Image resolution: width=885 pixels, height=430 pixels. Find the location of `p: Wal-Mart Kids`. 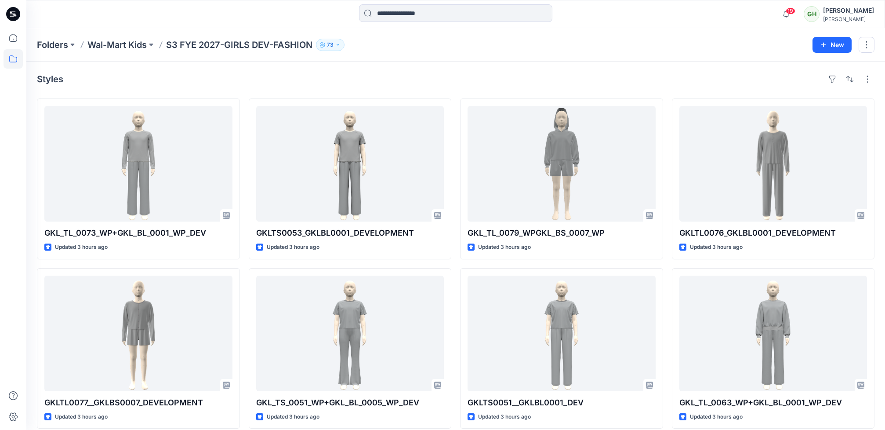

p: Wal-Mart Kids is located at coordinates (117, 45).